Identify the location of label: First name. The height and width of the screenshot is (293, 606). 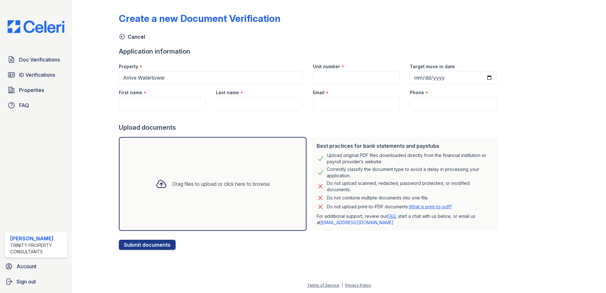
(131, 93).